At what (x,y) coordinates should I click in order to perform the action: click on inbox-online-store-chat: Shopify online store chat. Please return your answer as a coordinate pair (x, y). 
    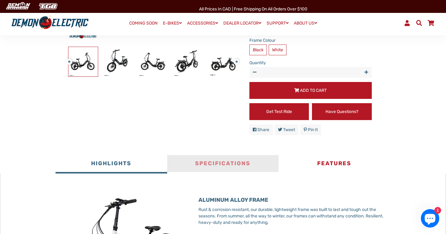
    Looking at the image, I should click on (430, 219).